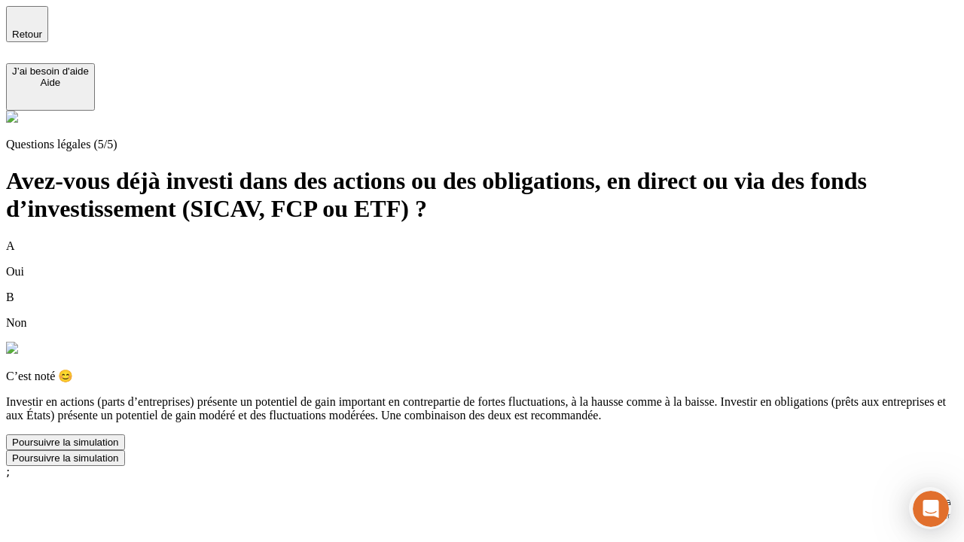  What do you see at coordinates (50, 87) in the screenshot?
I see `button: J’ai besoin d'aideAide` at bounding box center [50, 87].